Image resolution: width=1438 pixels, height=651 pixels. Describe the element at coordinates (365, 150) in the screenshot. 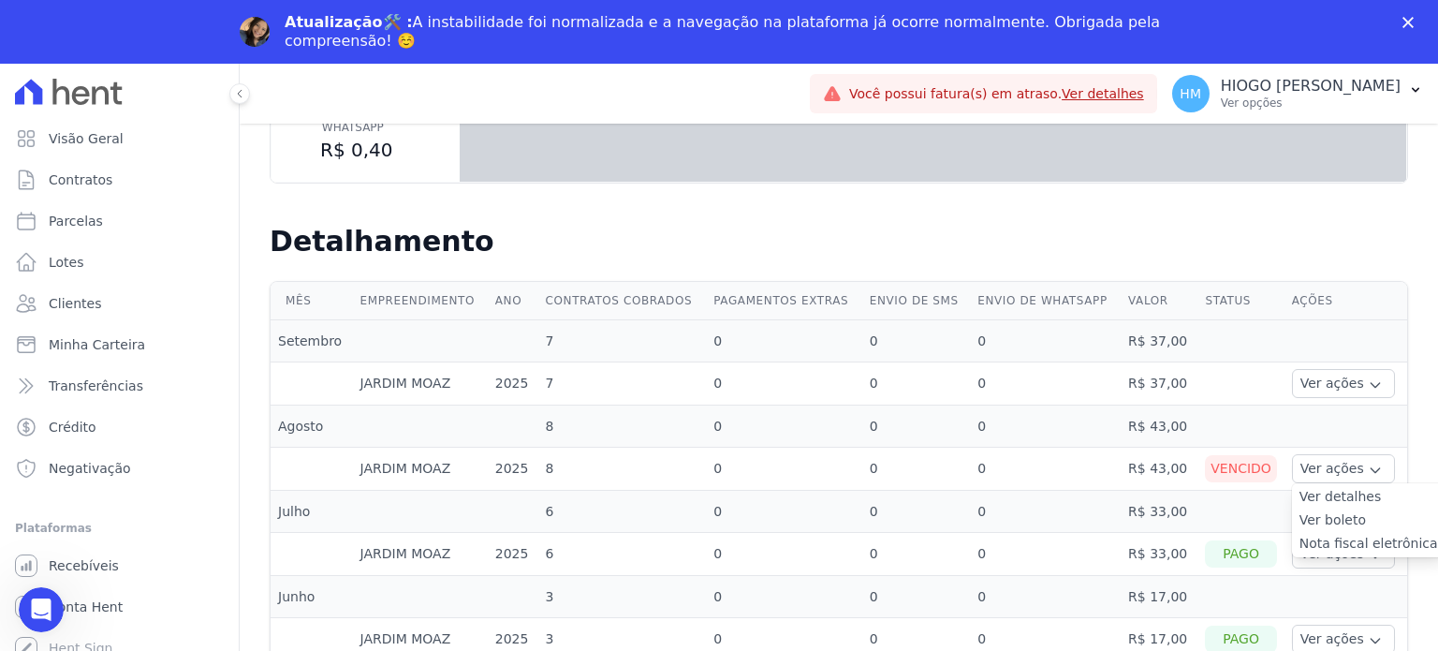

I see `dd: R$ 0,40` at that location.